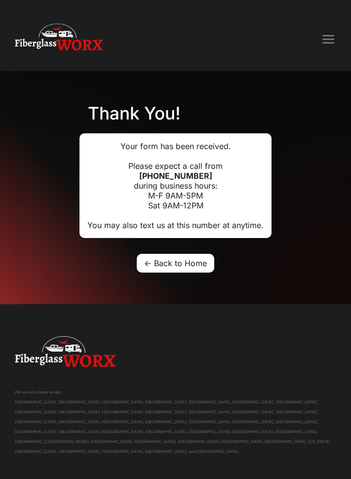 The image size is (351, 479). I want to click on div: Your form has been received. Please expect a call from during business hours: M-F 9AM-5PM Sat 9AM..., so click(175, 186).